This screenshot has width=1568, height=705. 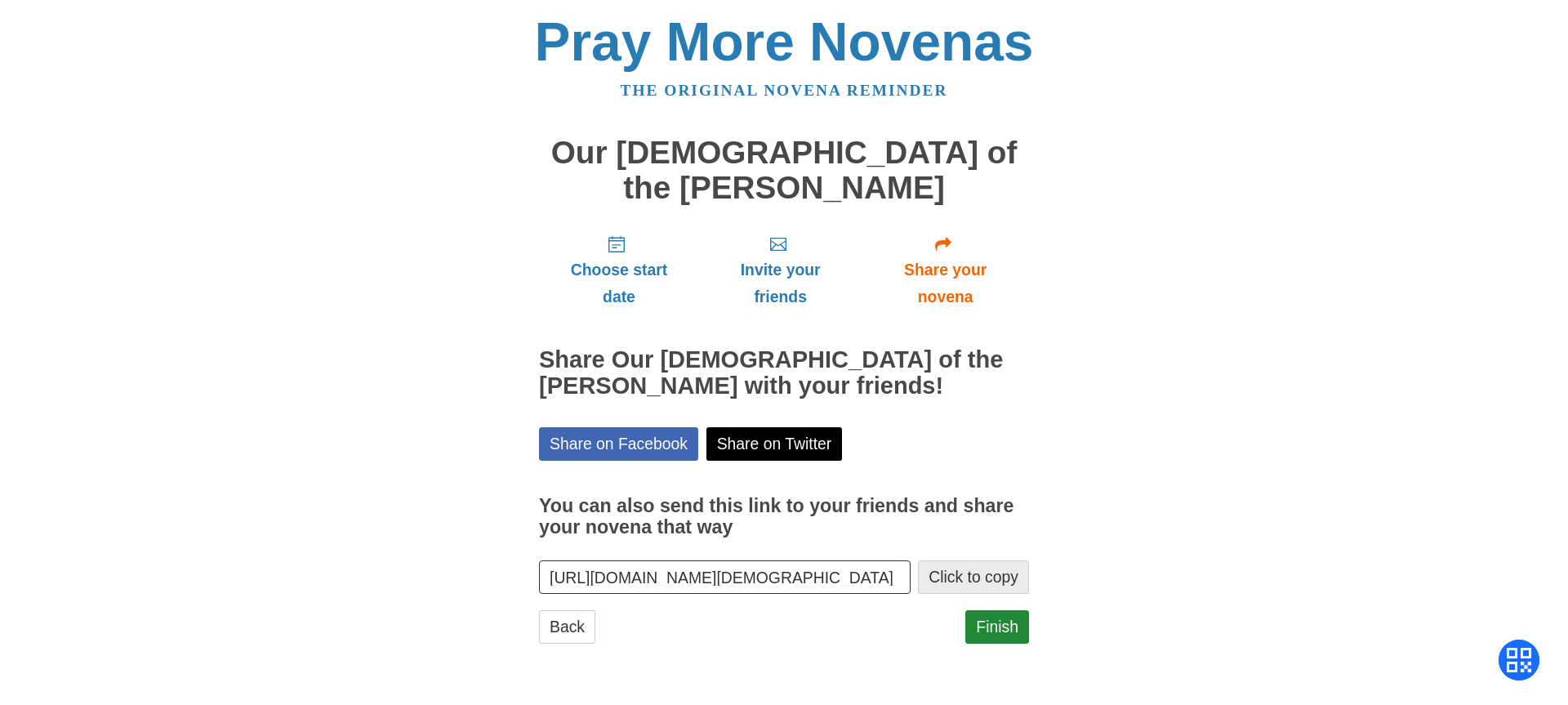 What do you see at coordinates (619, 283) in the screenshot?
I see `span: Choose start date` at bounding box center [619, 283].